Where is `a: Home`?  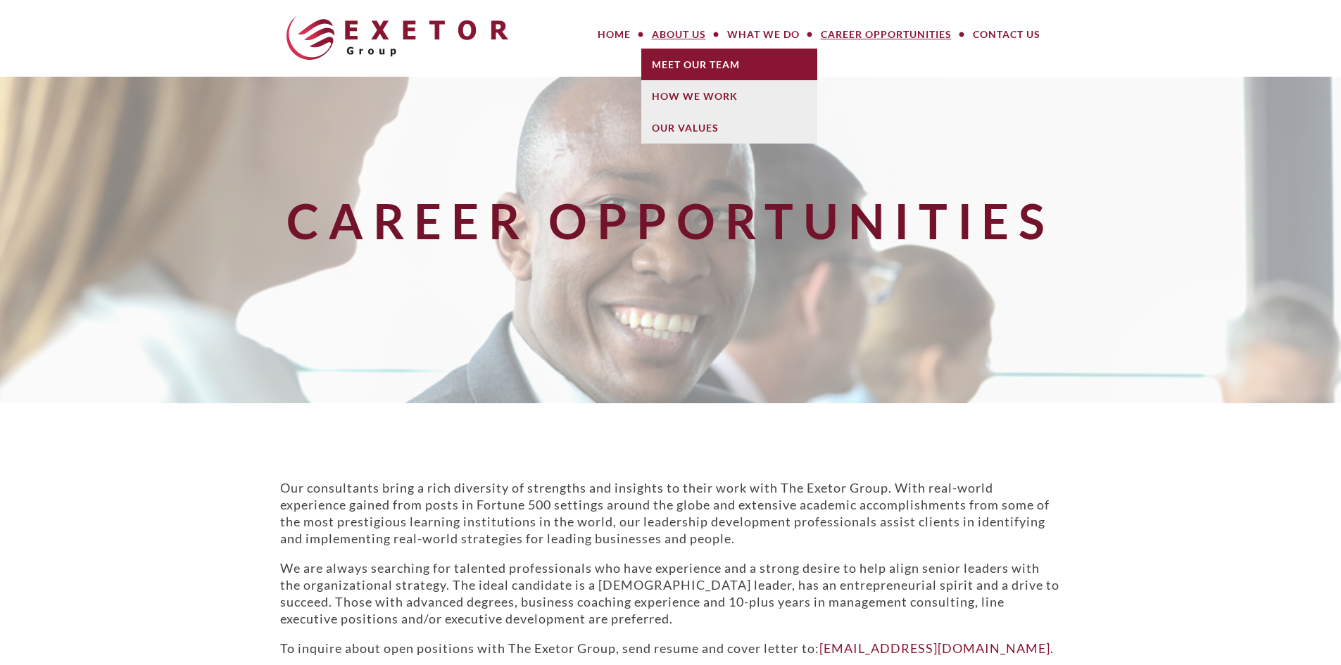
a: Home is located at coordinates (614, 35).